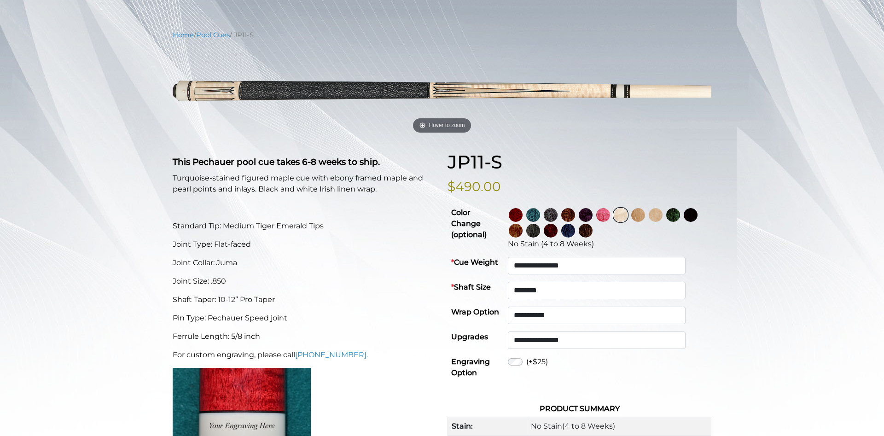  What do you see at coordinates (621, 215) in the screenshot?
I see `img: No Stain` at bounding box center [621, 215].